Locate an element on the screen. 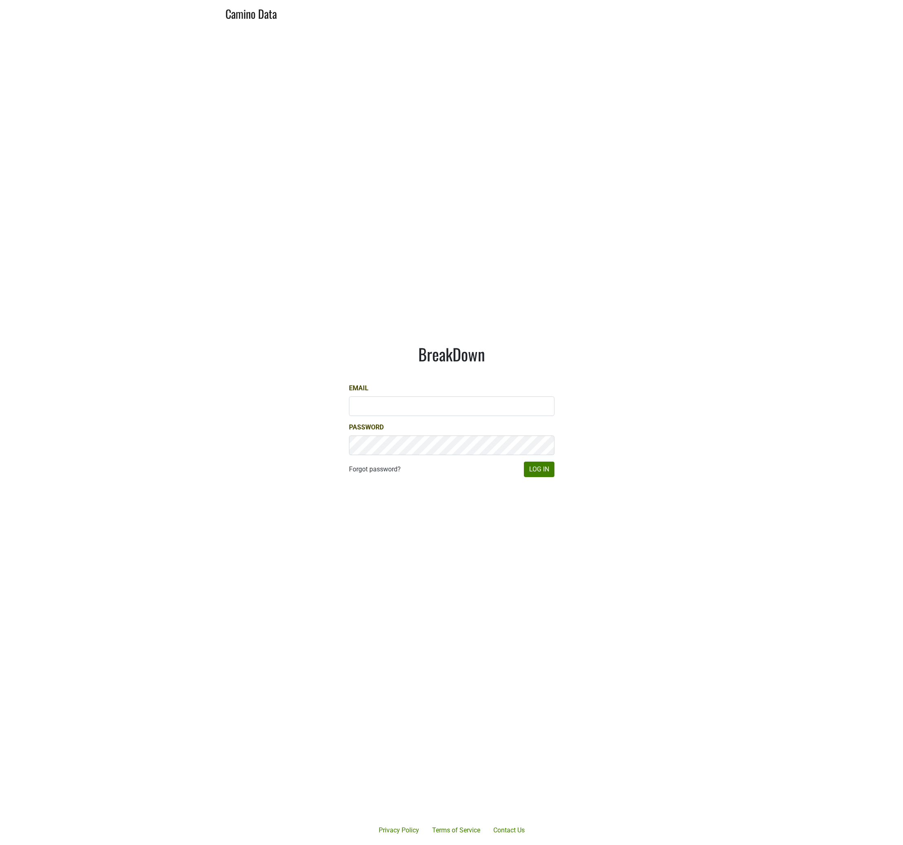  a: Camino Data is located at coordinates (251, 13).